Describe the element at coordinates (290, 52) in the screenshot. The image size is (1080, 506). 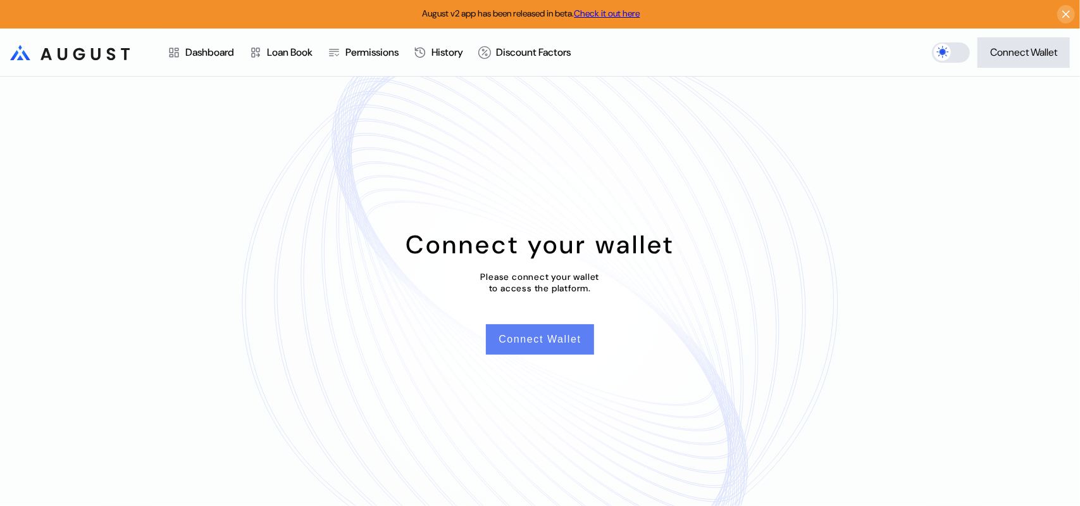
I see `div: Loan Book` at that location.